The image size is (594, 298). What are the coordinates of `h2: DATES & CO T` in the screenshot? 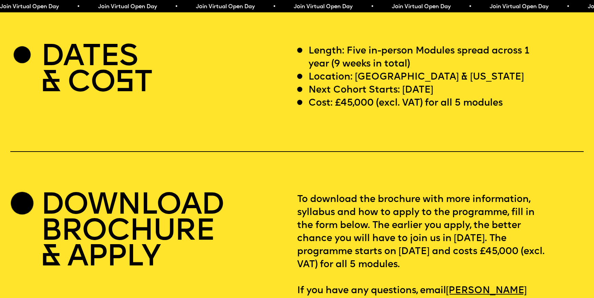 It's located at (96, 71).